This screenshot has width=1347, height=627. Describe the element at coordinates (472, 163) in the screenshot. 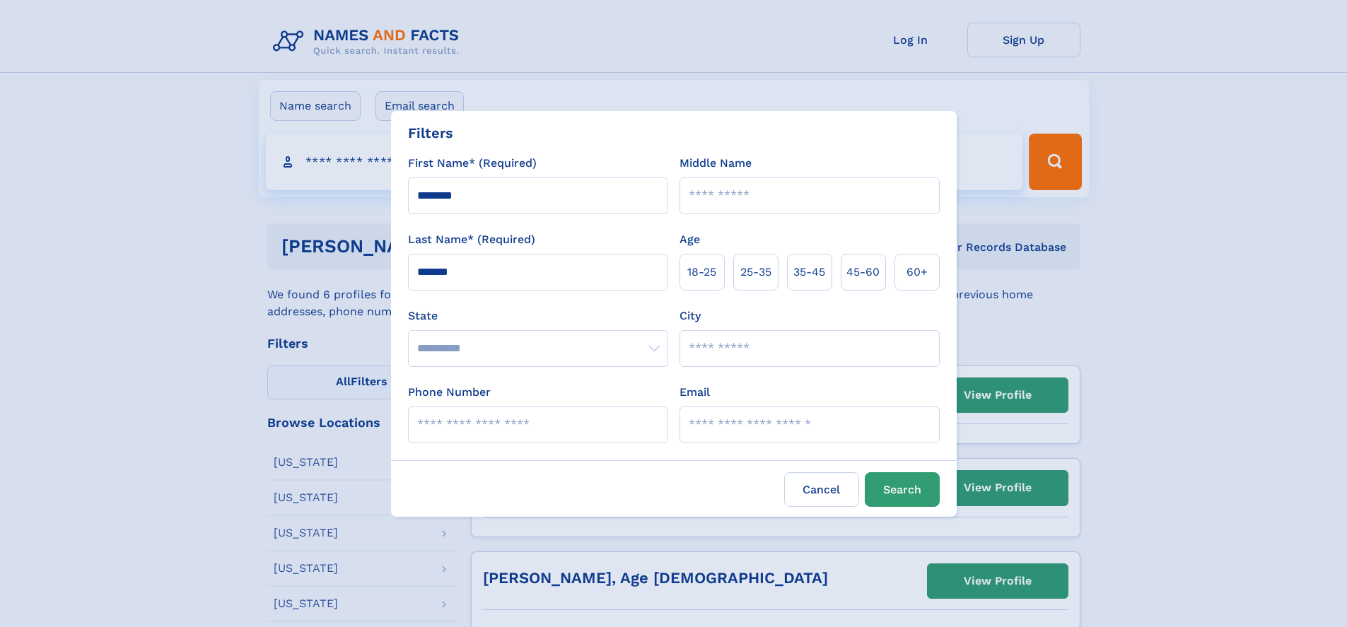

I see `label: First Name* (Required)` at that location.